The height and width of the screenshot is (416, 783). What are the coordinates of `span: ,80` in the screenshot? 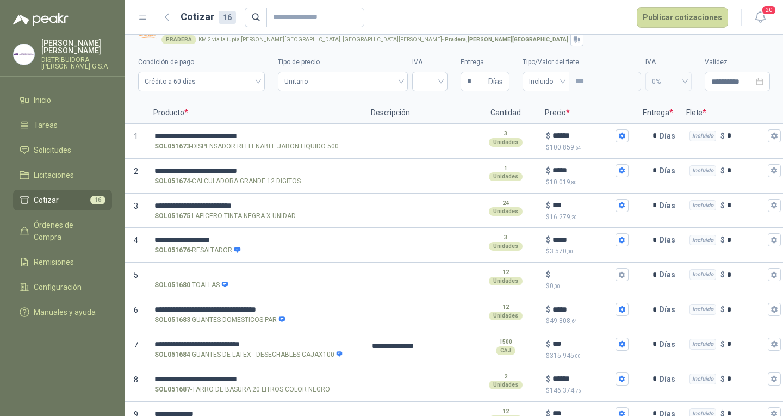 It's located at (574, 182).